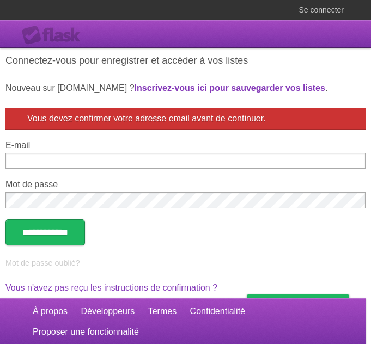 This screenshot has height=344, width=371. What do you see at coordinates (42, 263) in the screenshot?
I see `font: Mot de passe oublié?` at bounding box center [42, 263].